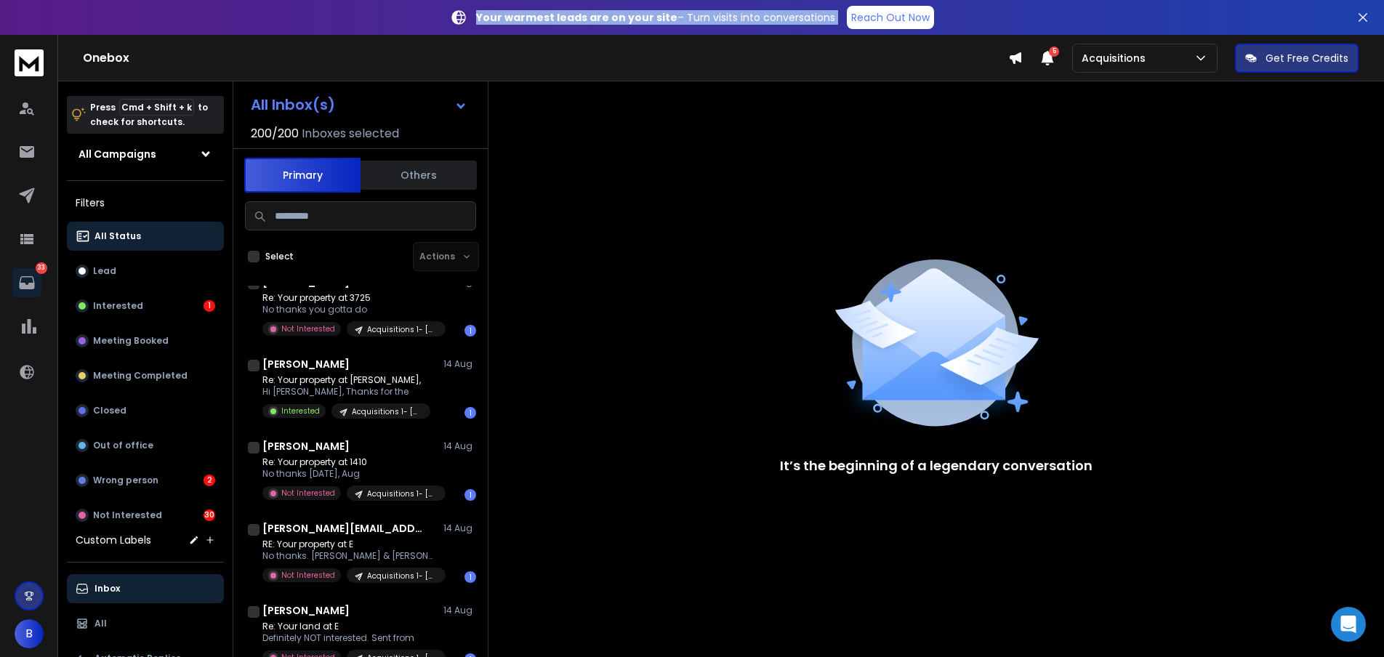 The height and width of the screenshot is (657, 1384). What do you see at coordinates (302, 175) in the screenshot?
I see `button: Primary` at bounding box center [302, 175].